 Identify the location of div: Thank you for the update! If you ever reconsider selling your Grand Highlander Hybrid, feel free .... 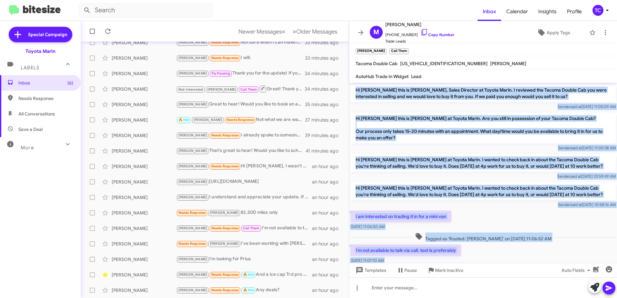
(240, 73).